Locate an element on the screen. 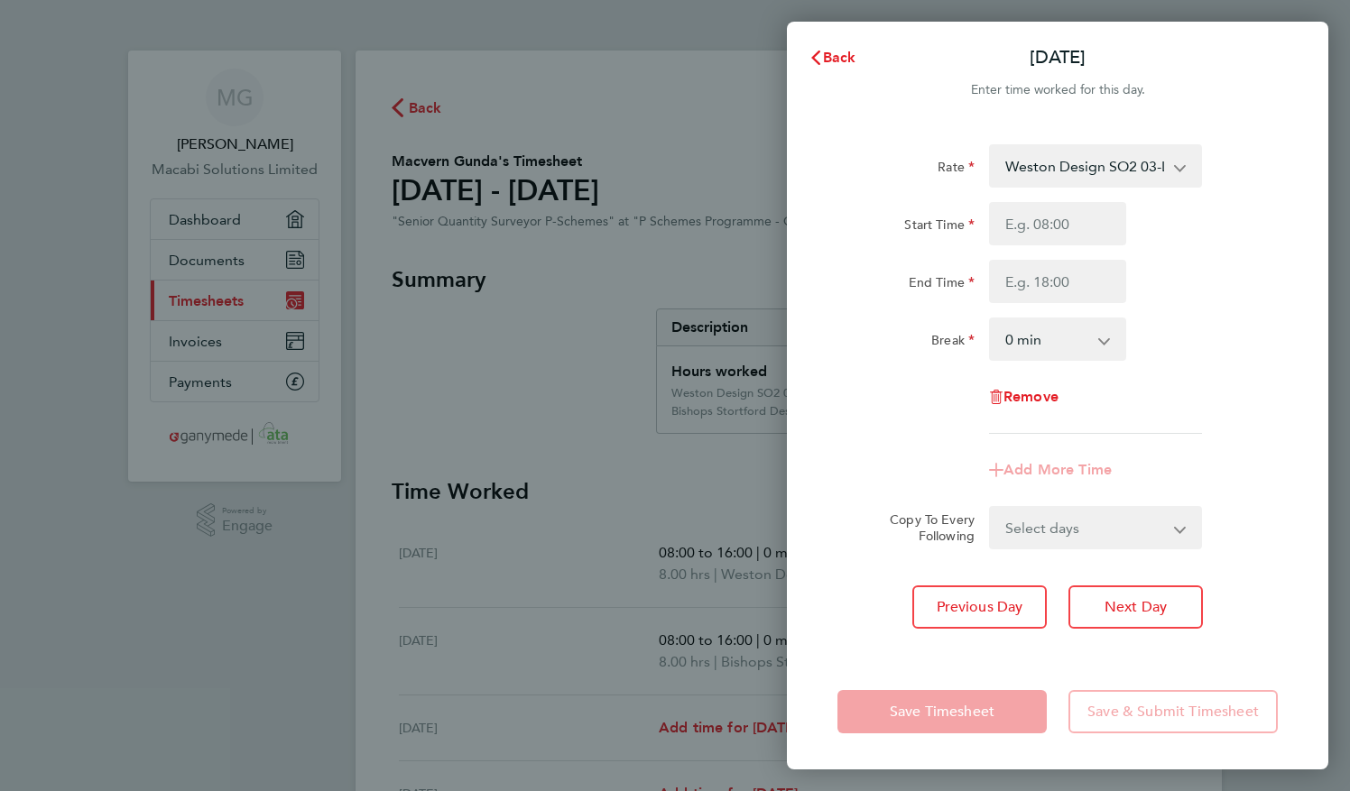 The width and height of the screenshot is (1350, 791). label: End Time is located at coordinates (941, 285).